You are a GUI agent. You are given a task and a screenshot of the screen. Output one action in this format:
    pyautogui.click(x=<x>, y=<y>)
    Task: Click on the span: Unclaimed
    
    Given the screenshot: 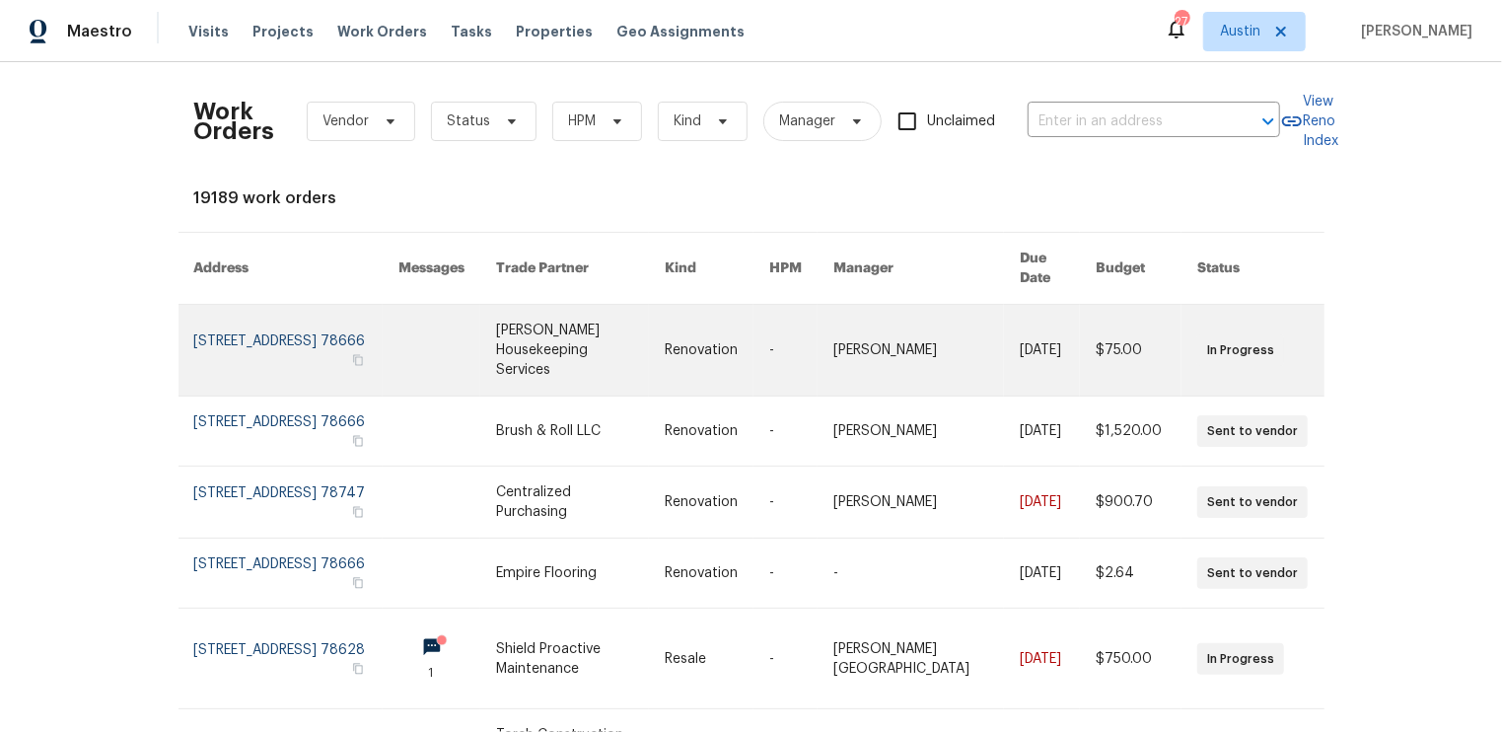 What is the action you would take?
    pyautogui.click(x=962, y=121)
    